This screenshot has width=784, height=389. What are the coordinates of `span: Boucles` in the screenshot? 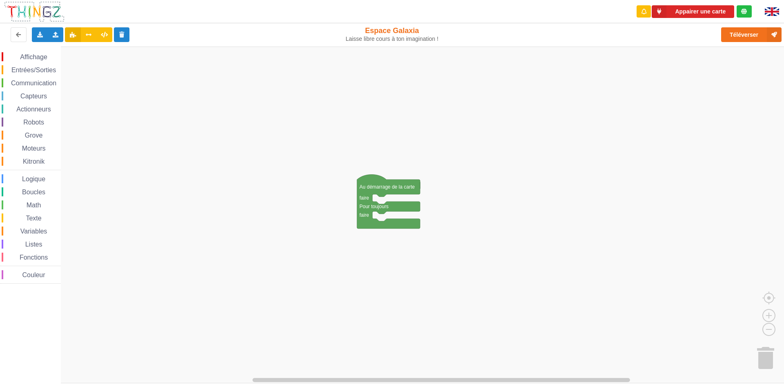 It's located at (33, 192).